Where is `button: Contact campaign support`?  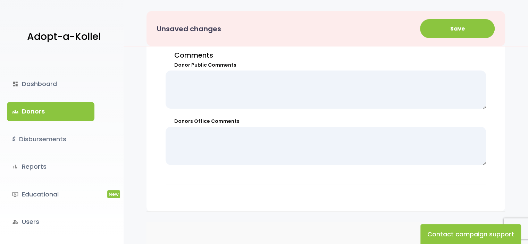 button: Contact campaign support is located at coordinates (471, 234).